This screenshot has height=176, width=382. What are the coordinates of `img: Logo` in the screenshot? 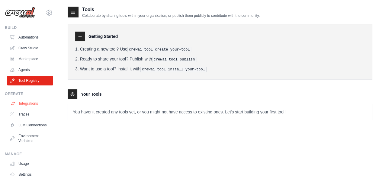 It's located at (20, 13).